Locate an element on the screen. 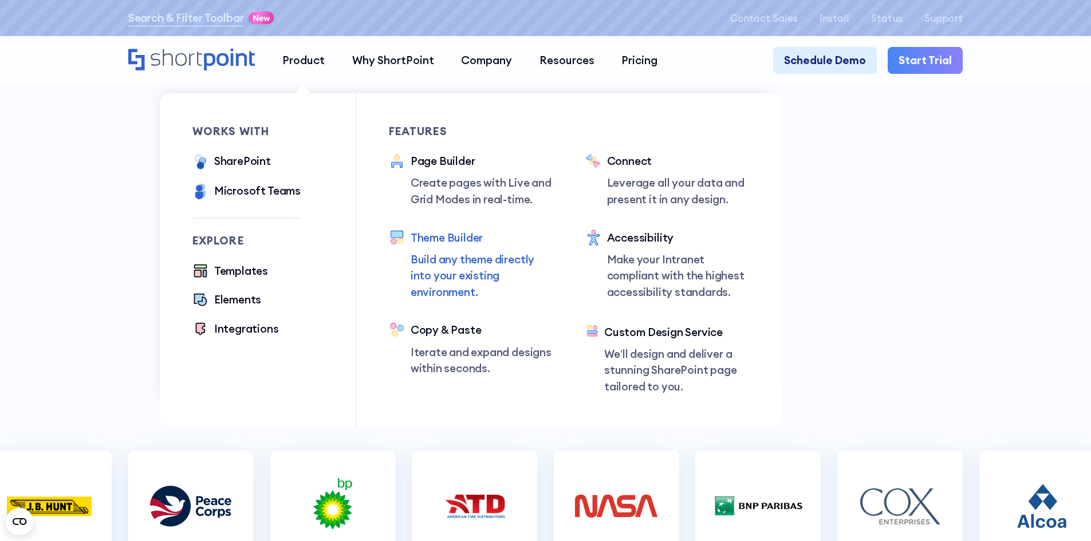 The height and width of the screenshot is (541, 1091). p: Create pages with Live and Grid Modes in real-time. is located at coordinates (481, 191).